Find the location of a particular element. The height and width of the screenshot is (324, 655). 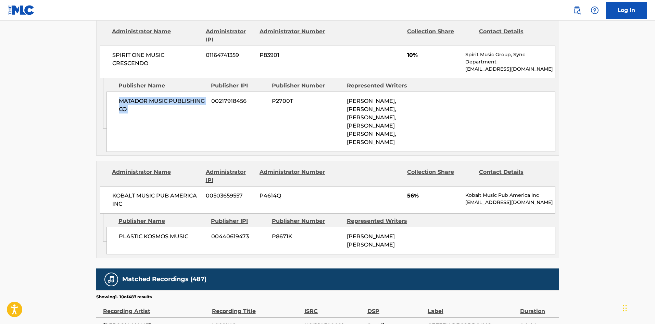

a: Log In is located at coordinates (626, 10).